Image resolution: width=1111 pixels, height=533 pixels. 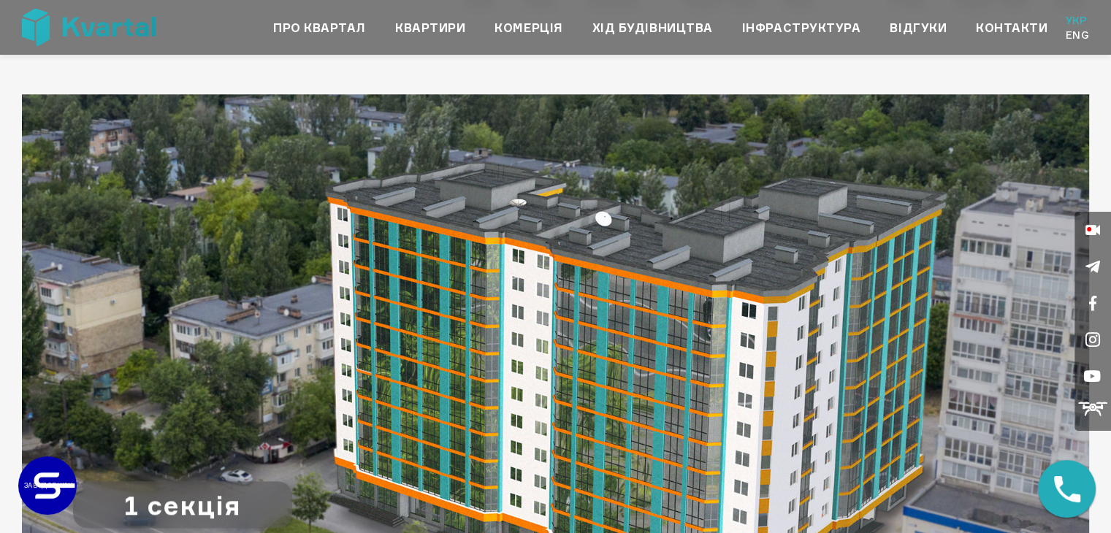 What do you see at coordinates (1076, 20) in the screenshot?
I see `a: Укр` at bounding box center [1076, 20].